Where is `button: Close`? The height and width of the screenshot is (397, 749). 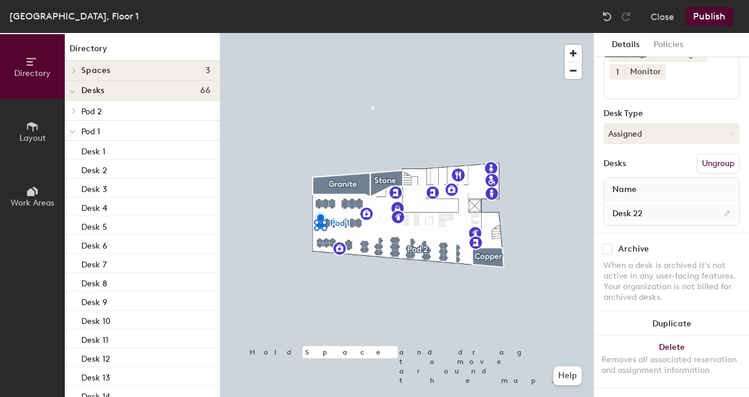
button: Close is located at coordinates (662, 16).